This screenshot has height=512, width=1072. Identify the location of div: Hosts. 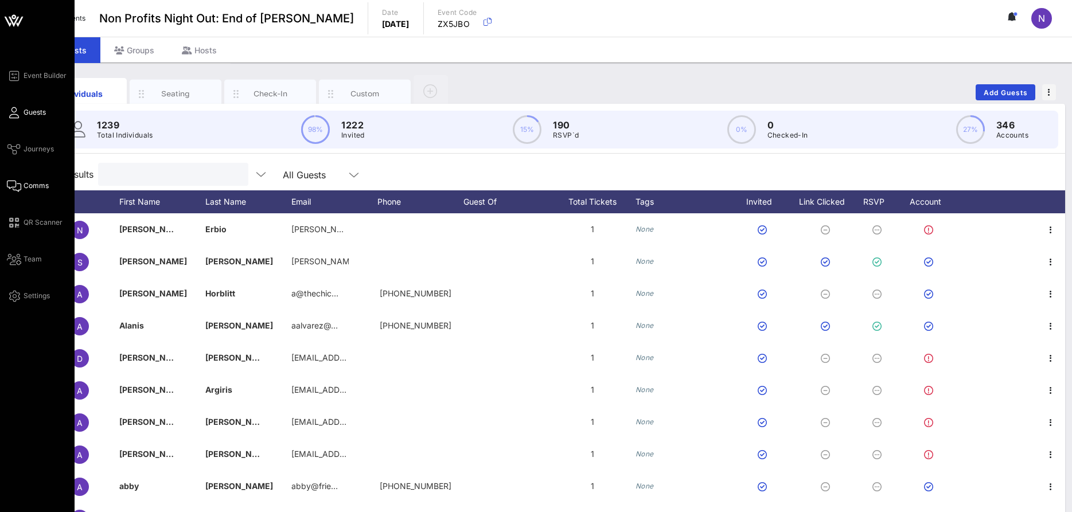
(199, 50).